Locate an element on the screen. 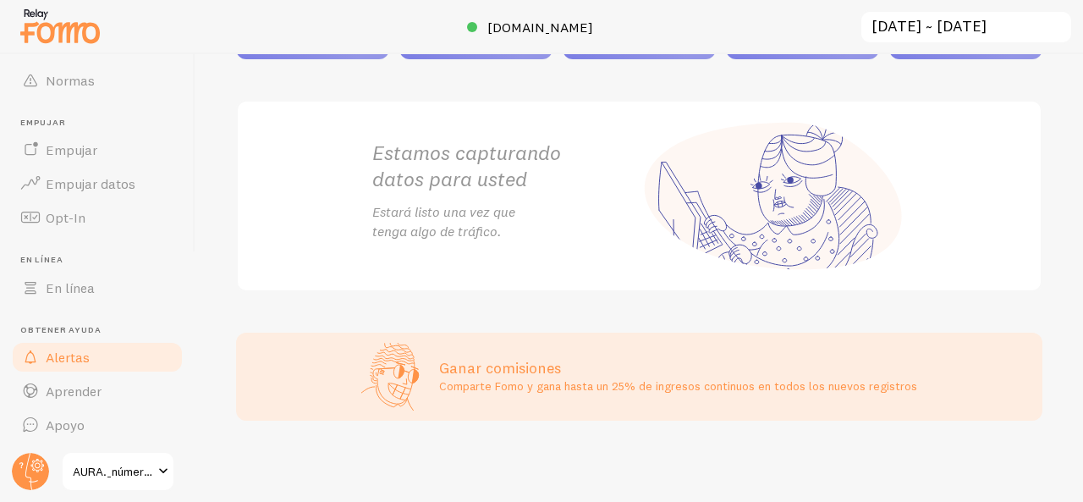 This screenshot has width=1083, height=502. font: Empujar datos is located at coordinates (91, 184).